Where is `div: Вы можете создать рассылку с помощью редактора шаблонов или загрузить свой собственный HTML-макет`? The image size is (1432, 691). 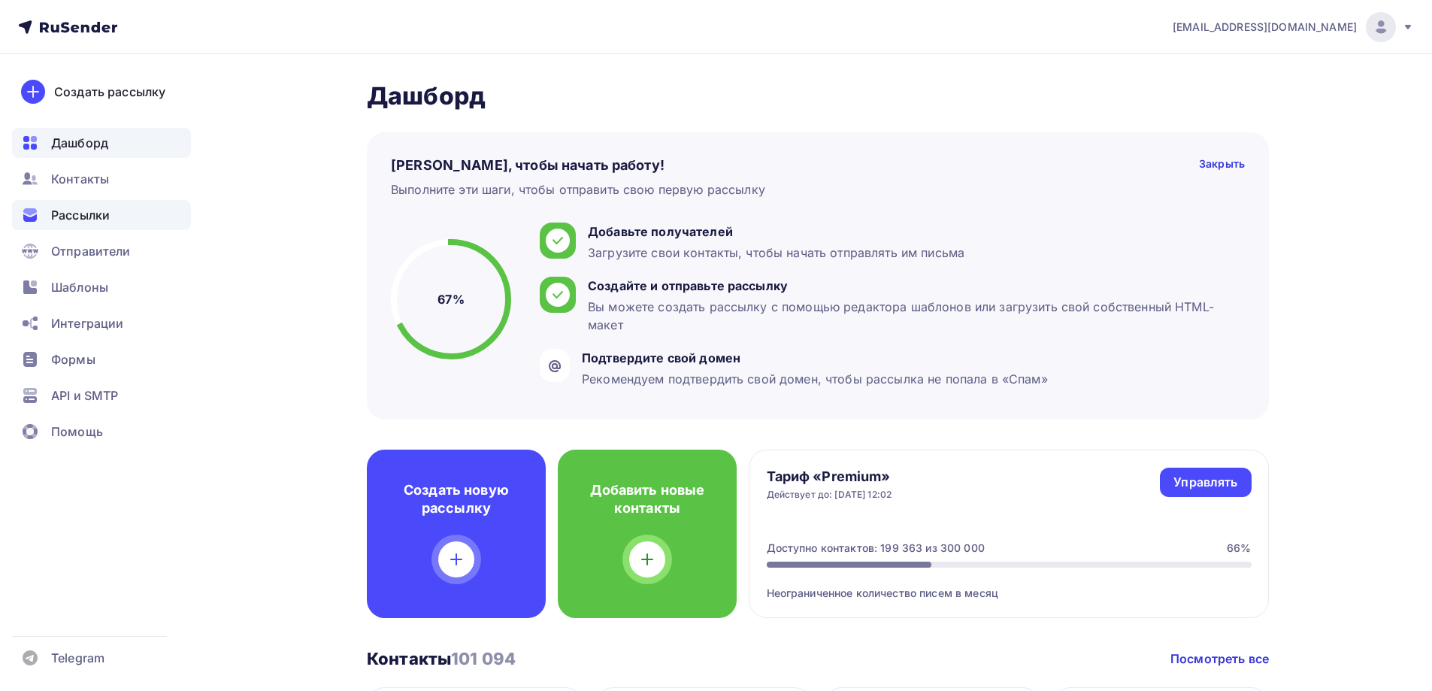
div: Вы можете создать рассылку с помощью редактора шаблонов или загрузить свой собственный HTML-макет is located at coordinates (913, 316).